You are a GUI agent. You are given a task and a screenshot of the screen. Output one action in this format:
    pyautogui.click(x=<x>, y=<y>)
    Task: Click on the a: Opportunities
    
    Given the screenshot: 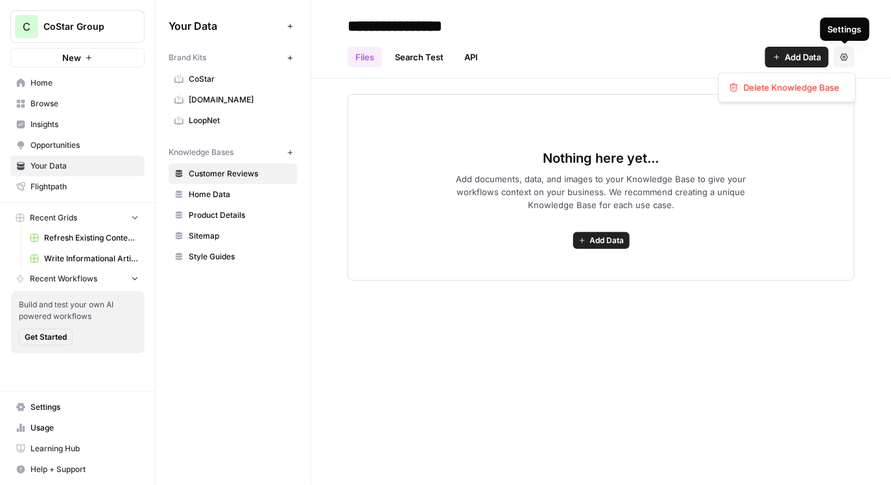 What is the action you would take?
    pyautogui.click(x=77, y=145)
    